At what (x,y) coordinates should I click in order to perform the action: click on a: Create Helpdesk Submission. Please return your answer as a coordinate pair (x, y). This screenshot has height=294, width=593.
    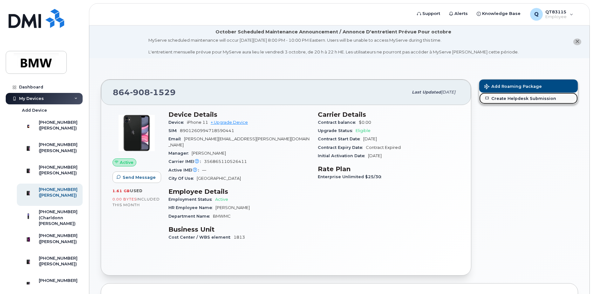
    Looking at the image, I should click on (529, 98).